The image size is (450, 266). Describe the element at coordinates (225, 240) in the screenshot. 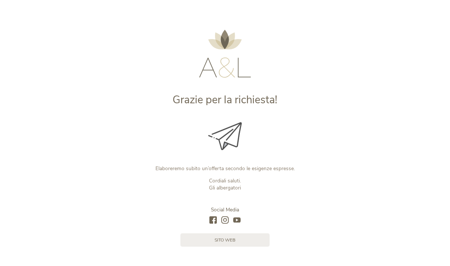

I see `a: sito web` at that location.